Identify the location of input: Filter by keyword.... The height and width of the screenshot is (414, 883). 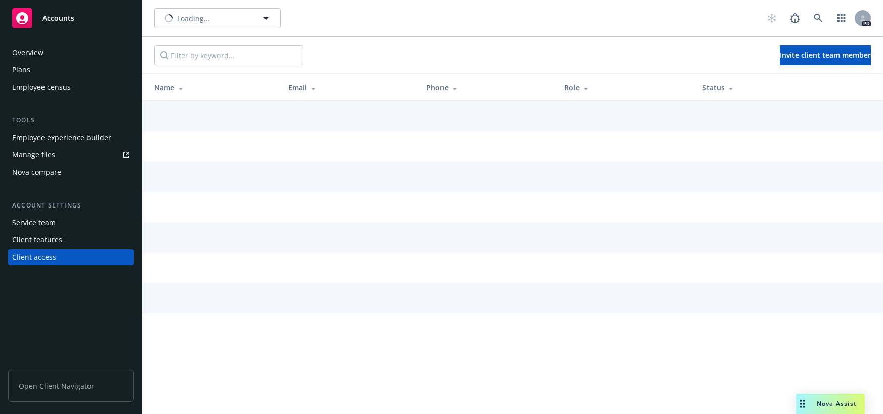
(229, 55).